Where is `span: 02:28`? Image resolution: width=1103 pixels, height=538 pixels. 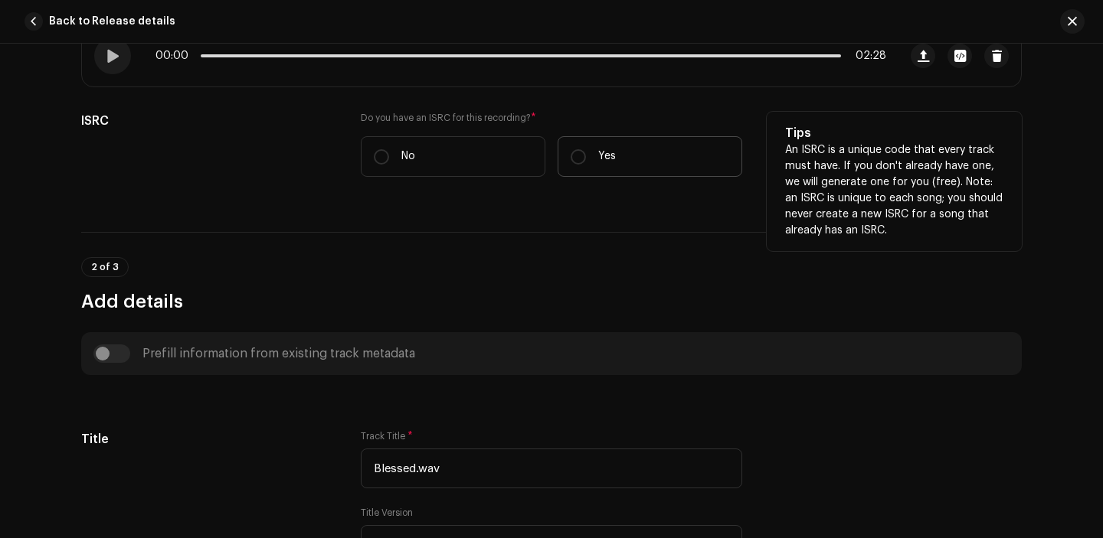
span: 02:28 is located at coordinates (866, 56).